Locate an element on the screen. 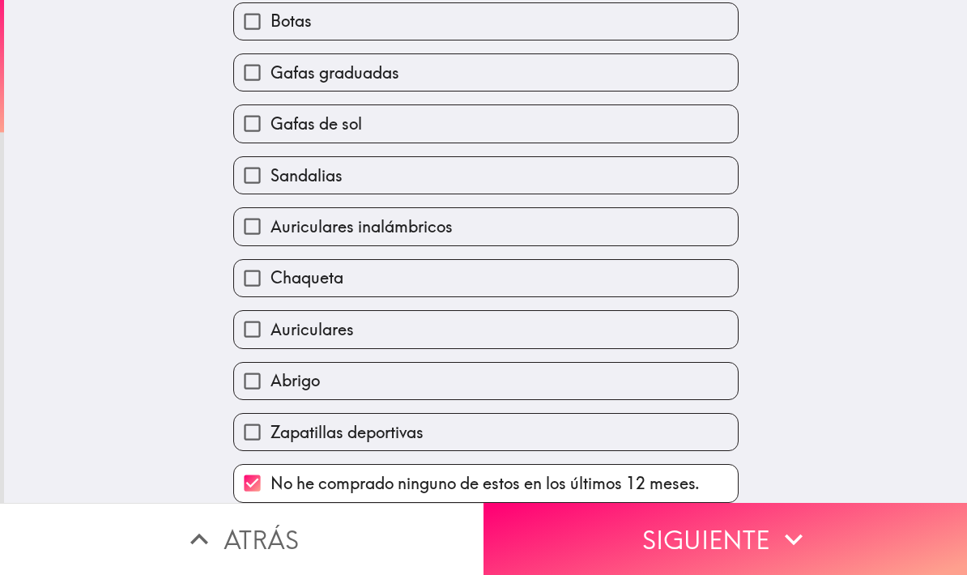 This screenshot has width=967, height=575. button: Siguiente is located at coordinates (725, 538).